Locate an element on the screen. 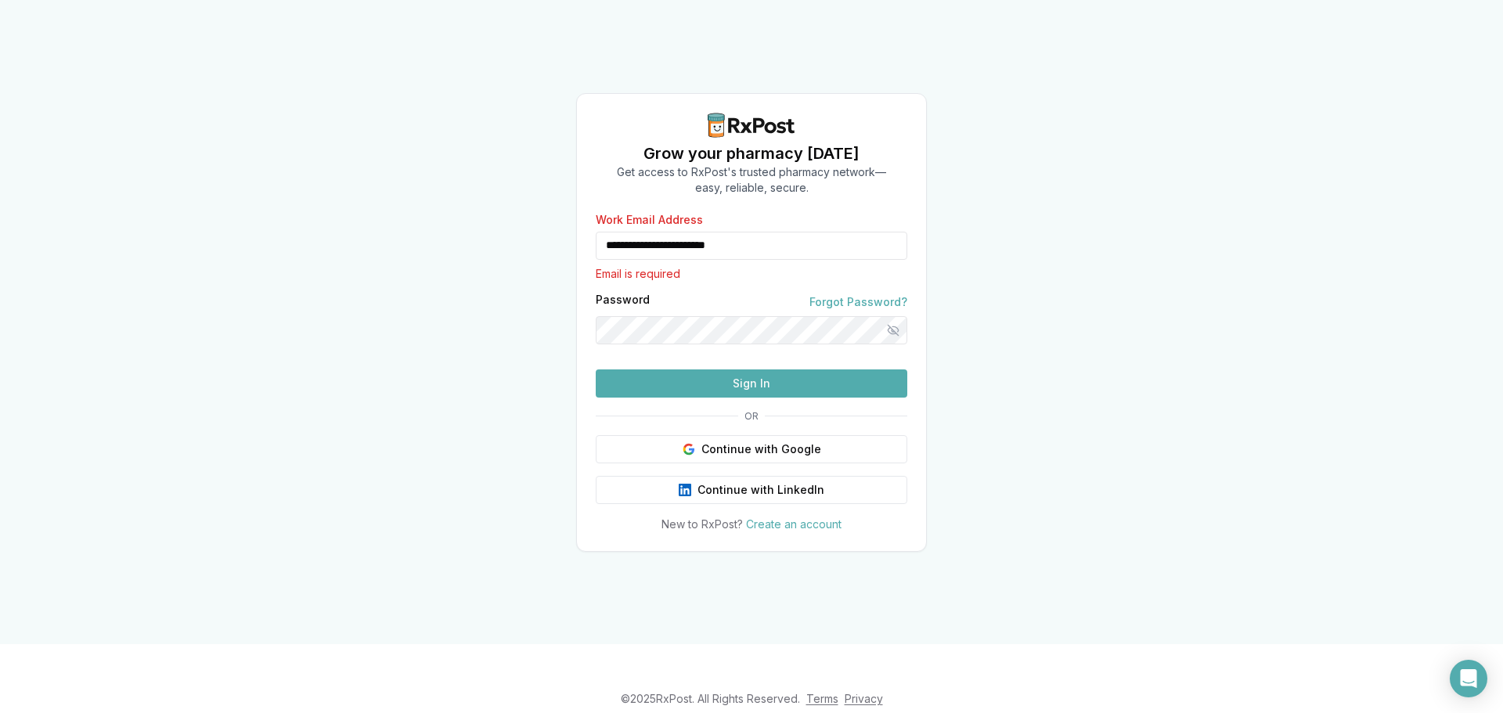  button: Continue with LinkedIn is located at coordinates (752, 490).